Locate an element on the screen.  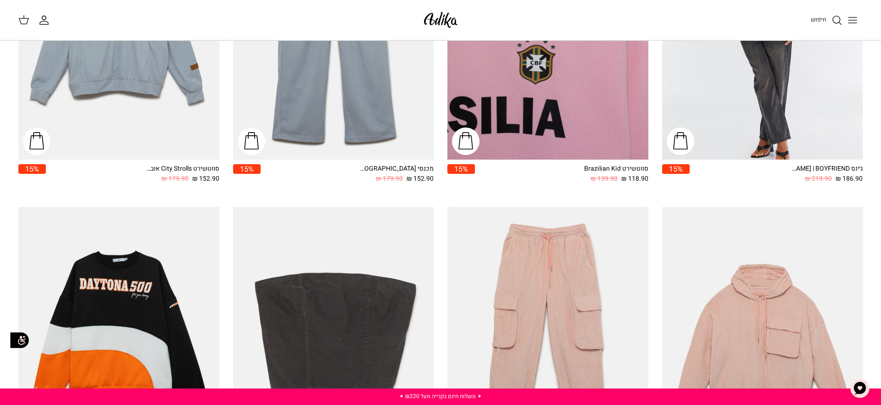
span: 118.90 ₪ is located at coordinates (635, 179).